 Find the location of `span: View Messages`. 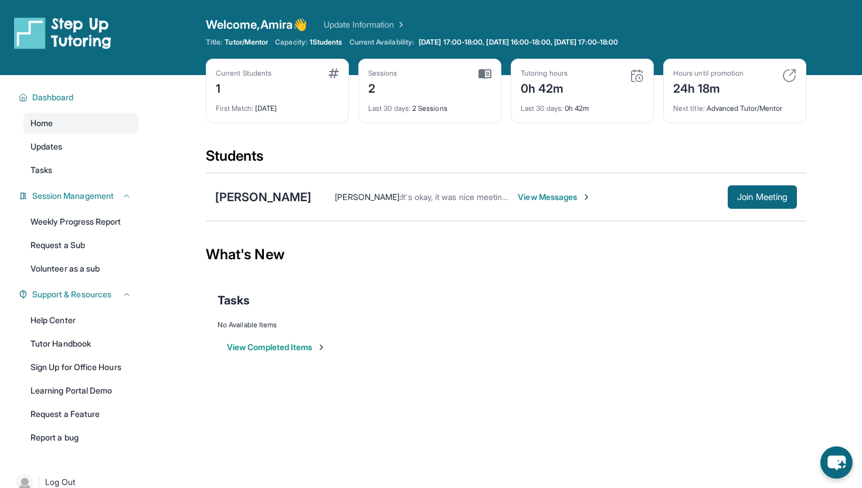

span: View Messages is located at coordinates (554, 197).